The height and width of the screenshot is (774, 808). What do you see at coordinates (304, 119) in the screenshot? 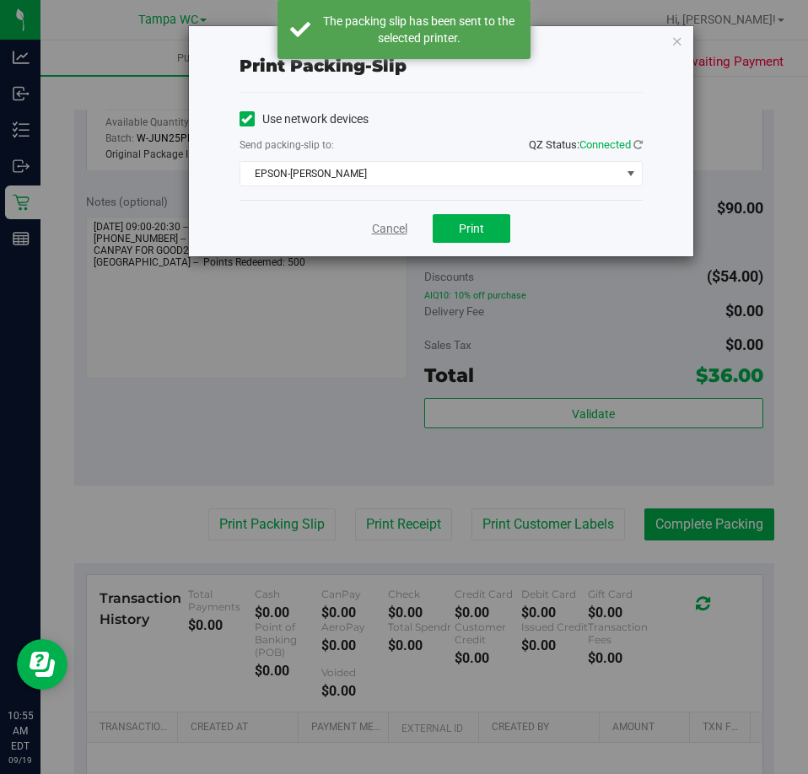
I see `label: Use network devices` at bounding box center [304, 119].